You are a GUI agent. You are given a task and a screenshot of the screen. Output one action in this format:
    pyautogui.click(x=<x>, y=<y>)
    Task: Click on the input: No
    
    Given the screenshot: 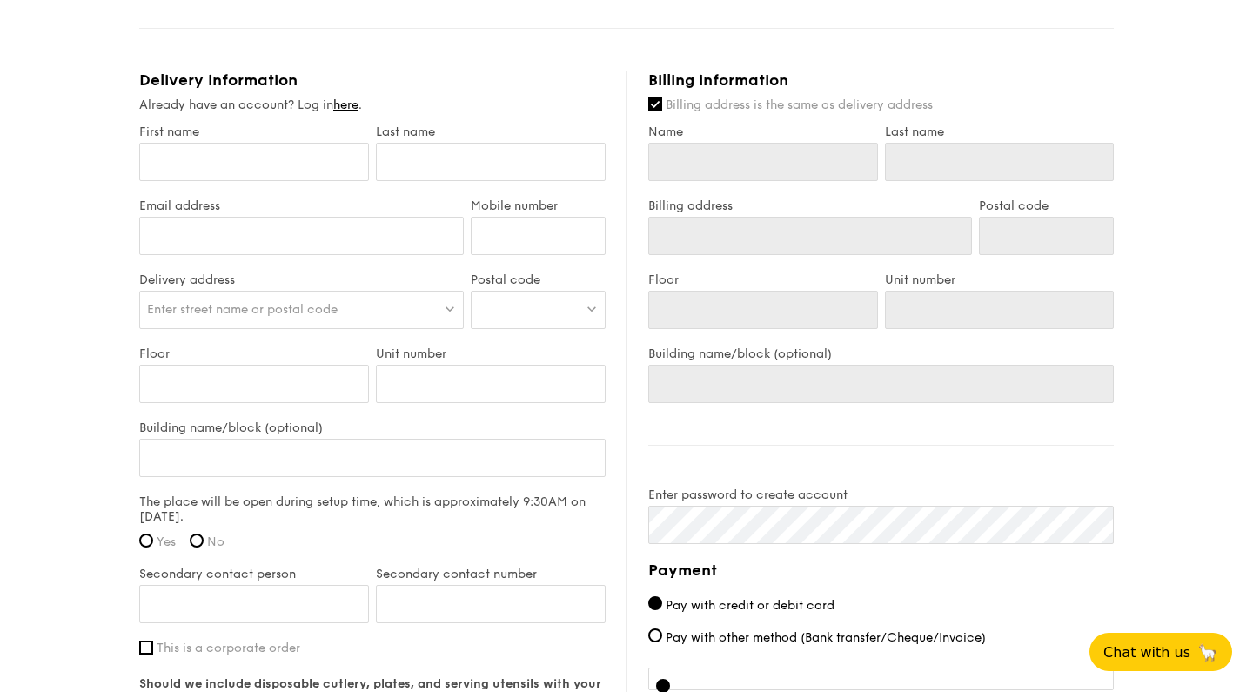 What is the action you would take?
    pyautogui.click(x=197, y=541)
    